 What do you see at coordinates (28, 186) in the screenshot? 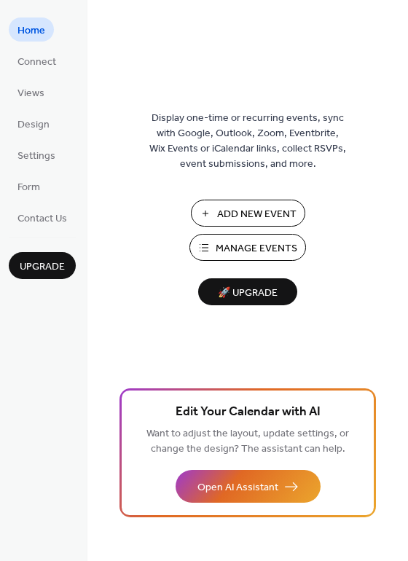
I see `a: Form` at bounding box center [28, 186].